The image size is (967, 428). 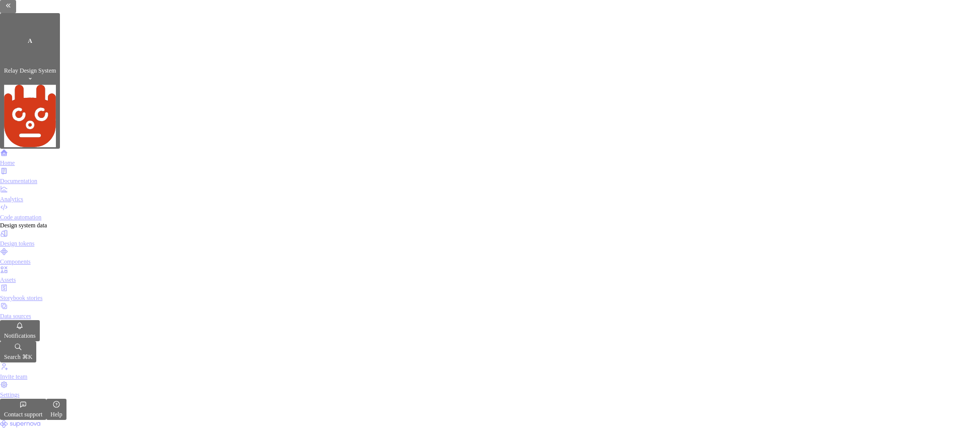 I want to click on div: Relay Design System, so click(x=30, y=71).